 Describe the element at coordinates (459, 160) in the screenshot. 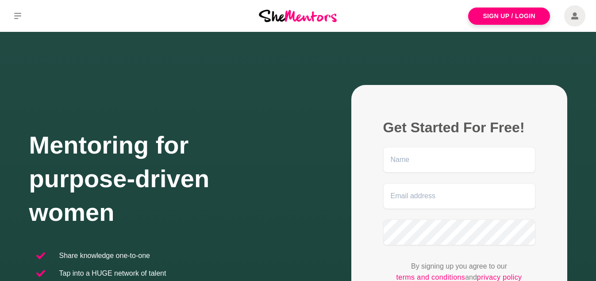

I see `input: Name` at that location.